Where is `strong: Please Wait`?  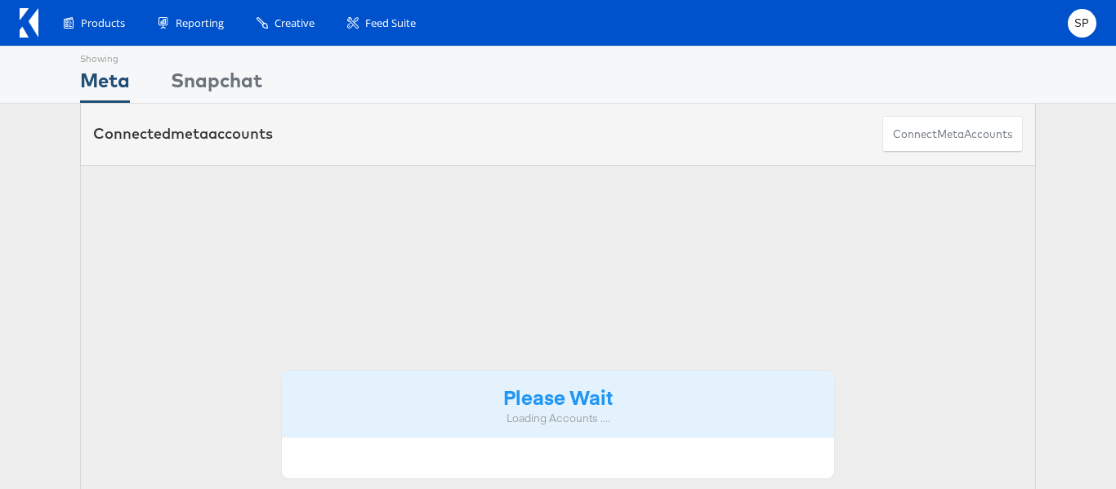 strong: Please Wait is located at coordinates (558, 396).